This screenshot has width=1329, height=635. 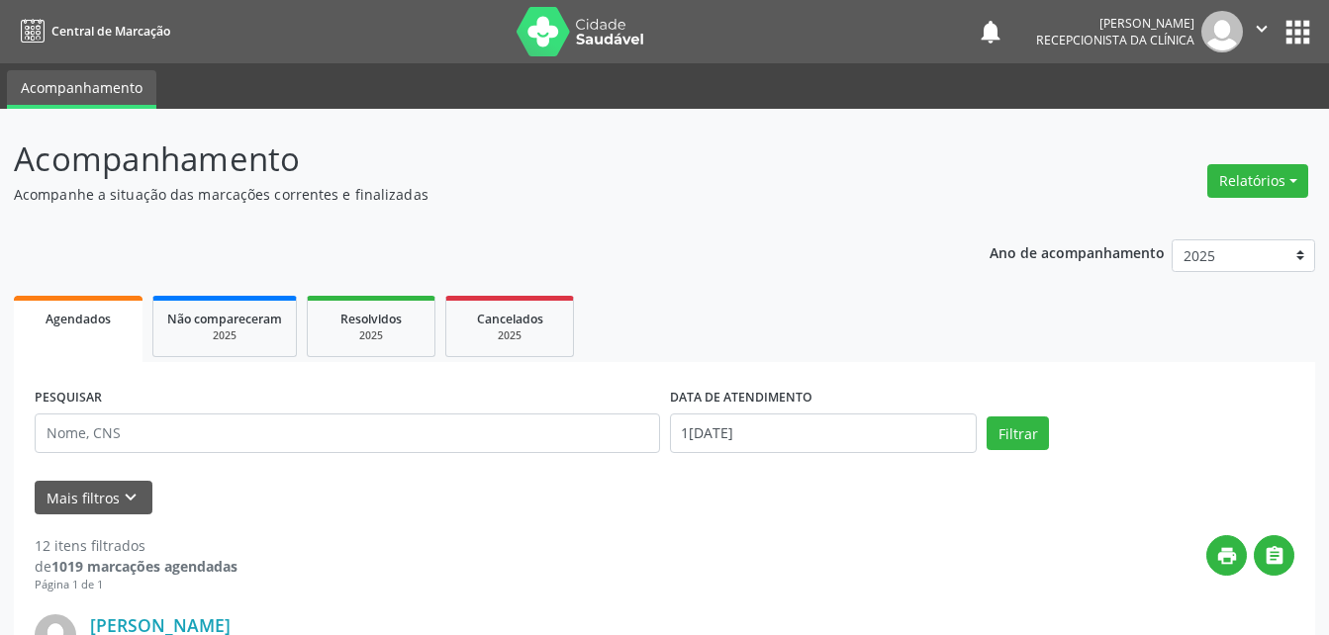 What do you see at coordinates (823, 433) in the screenshot?
I see `input: Selecione um intervalo` at bounding box center [823, 433].